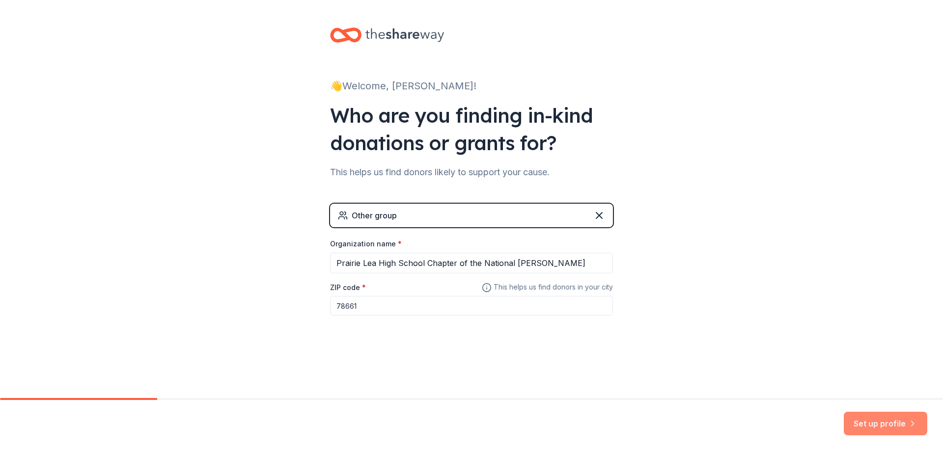 This screenshot has width=943, height=451. I want to click on div: This helps us find donors likely to support your cause., so click(472, 172).